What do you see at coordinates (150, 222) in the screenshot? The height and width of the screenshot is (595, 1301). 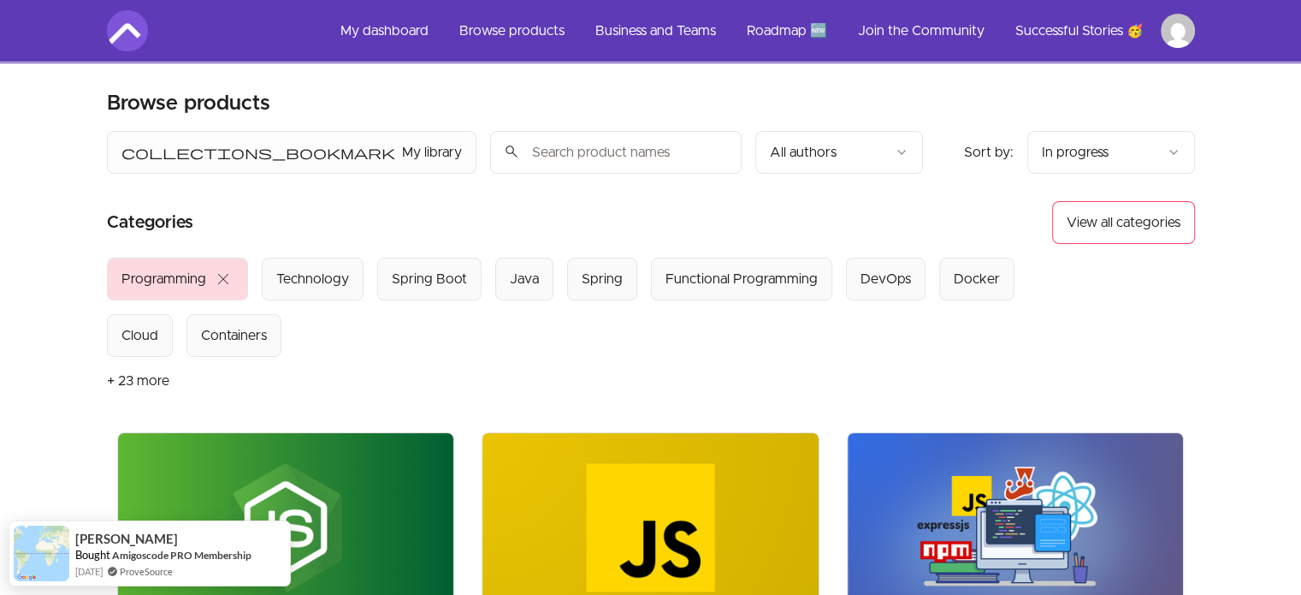 I see `h2: Categories` at bounding box center [150, 222].